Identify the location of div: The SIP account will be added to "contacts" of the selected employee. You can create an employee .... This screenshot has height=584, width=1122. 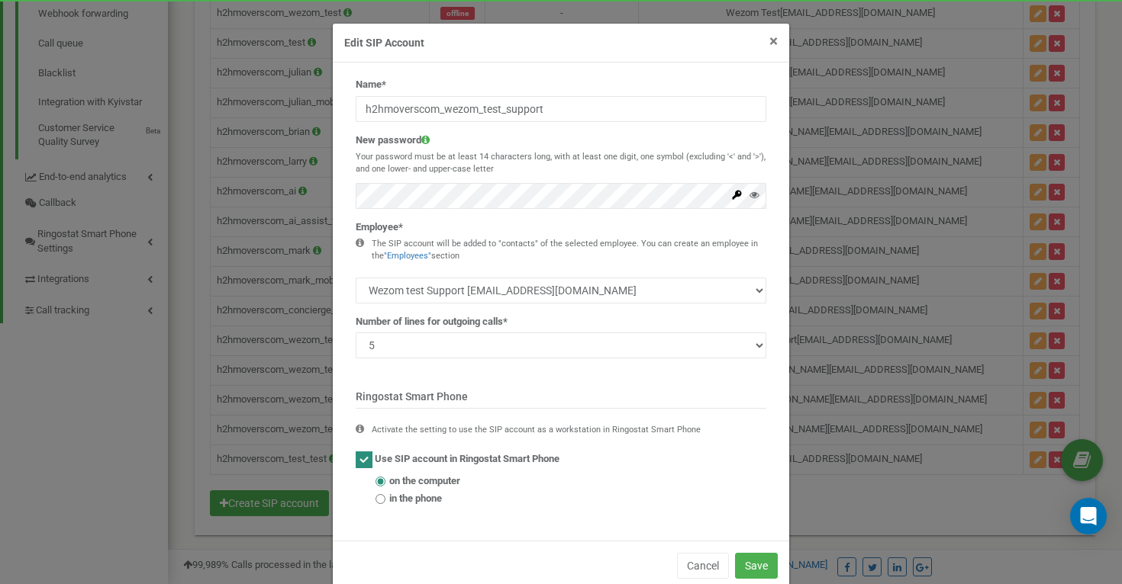
(568, 250).